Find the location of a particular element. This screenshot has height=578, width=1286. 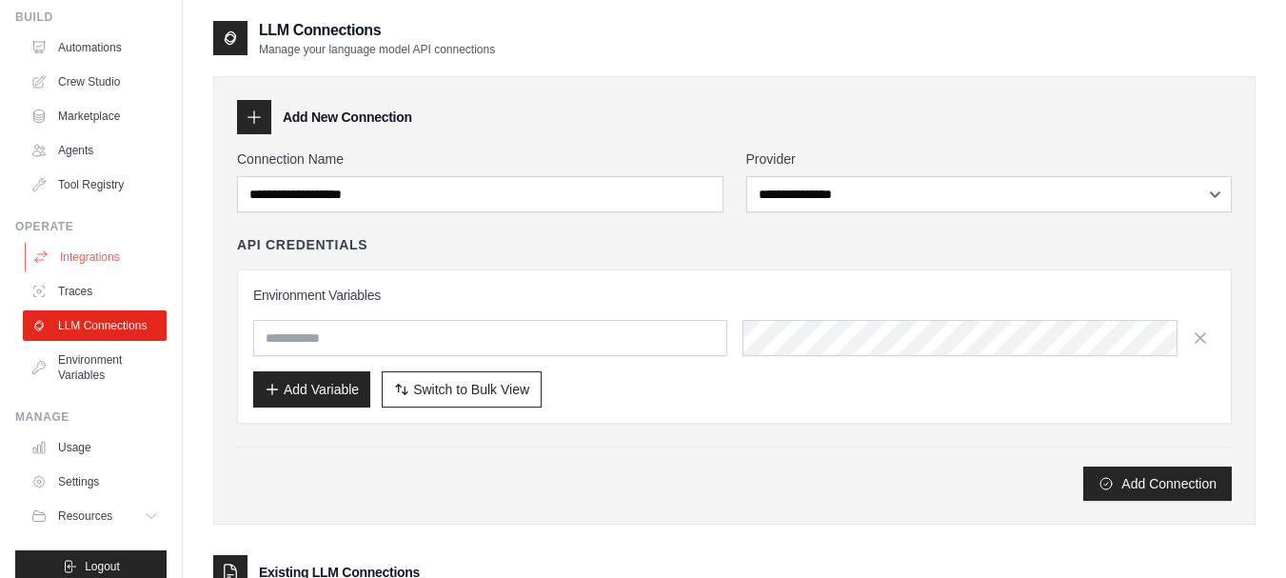

label: Connection Name is located at coordinates (480, 159).